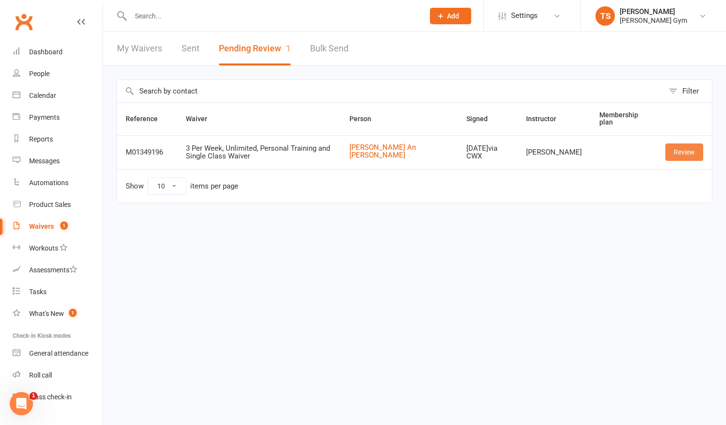 This screenshot has height=425, width=726. I want to click on span: Settings, so click(524, 16).